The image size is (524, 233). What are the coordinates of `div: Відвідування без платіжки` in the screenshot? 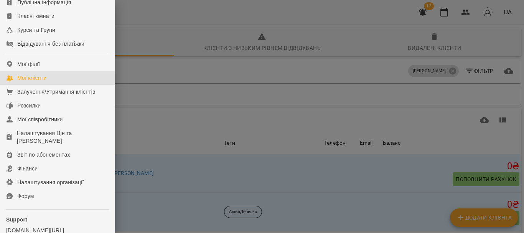 It's located at (51, 44).